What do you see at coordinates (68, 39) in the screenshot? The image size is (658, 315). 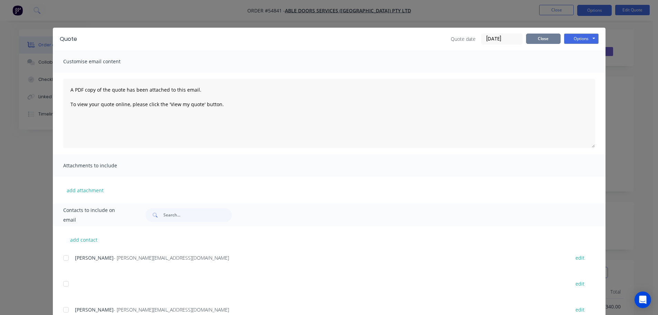 I see `div: Quote` at bounding box center [68, 39].